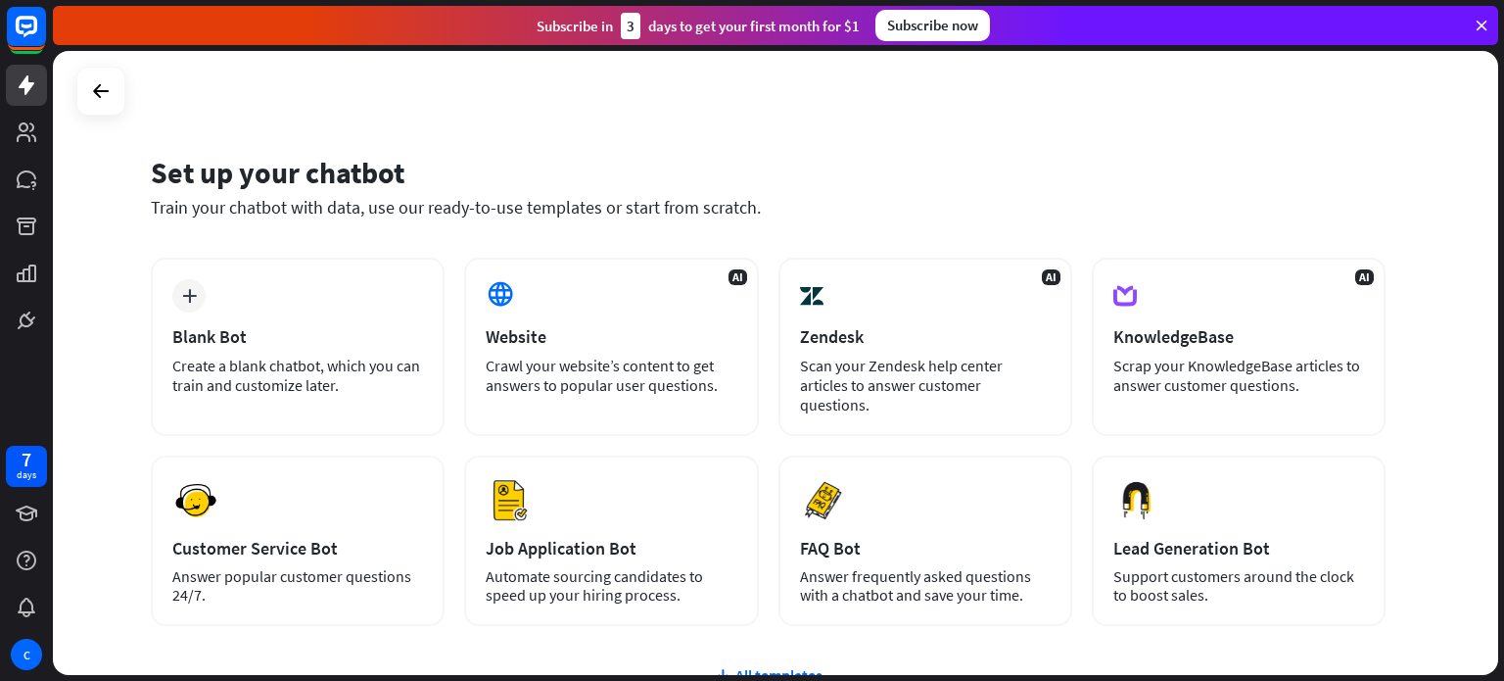  I want to click on div: Create a blank chatbot, which you can train and customize later., so click(298, 375).